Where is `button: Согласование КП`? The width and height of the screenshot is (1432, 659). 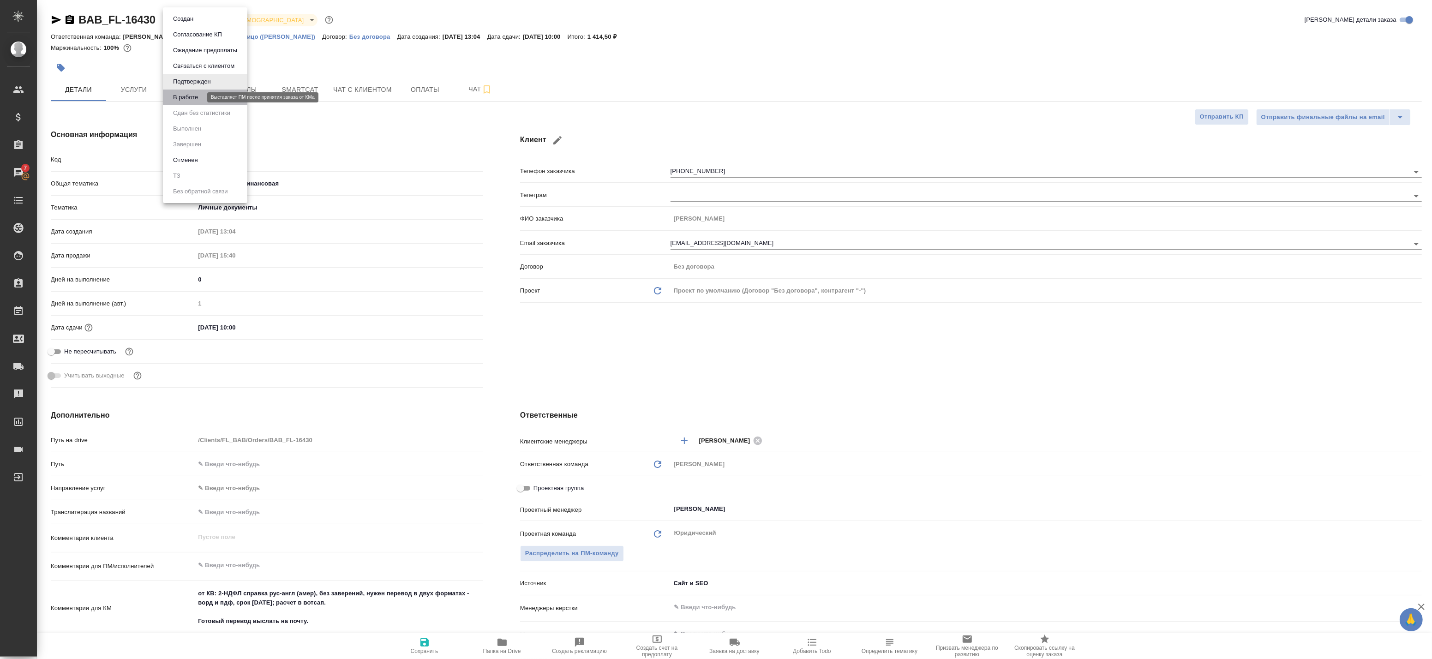
button: Согласование КП is located at coordinates (198, 35).